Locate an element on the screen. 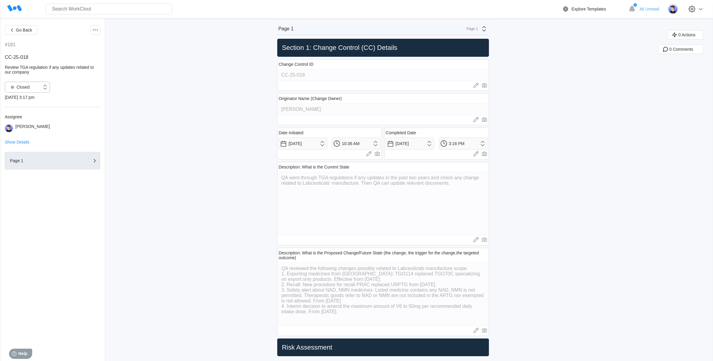 This screenshot has height=361, width=713. div: Change Control ID is located at coordinates (296, 64).